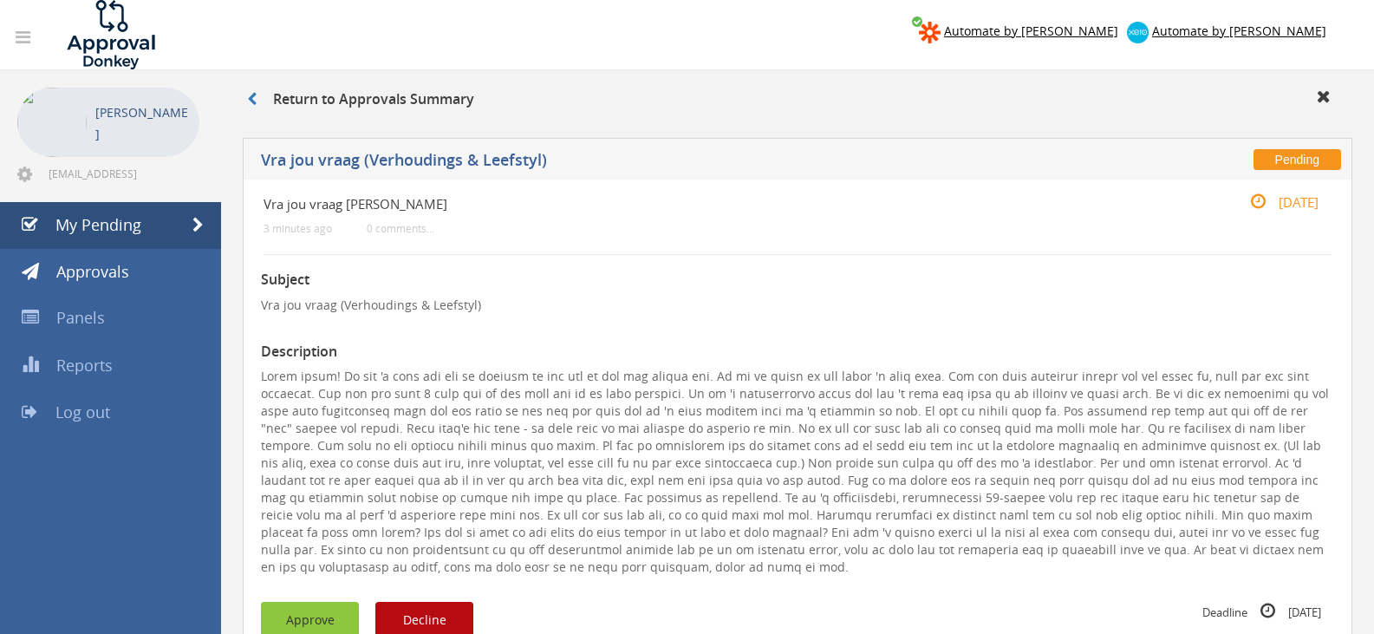 Image resolution: width=1374 pixels, height=634 pixels. I want to click on span: Approvals, so click(93, 271).